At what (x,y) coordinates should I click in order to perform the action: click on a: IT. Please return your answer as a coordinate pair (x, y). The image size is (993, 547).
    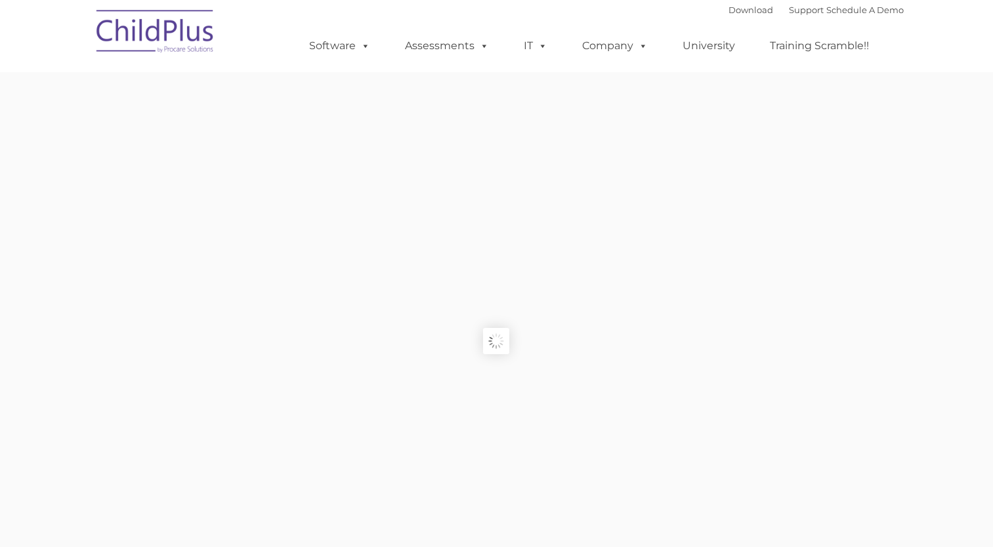
    Looking at the image, I should click on (535, 46).